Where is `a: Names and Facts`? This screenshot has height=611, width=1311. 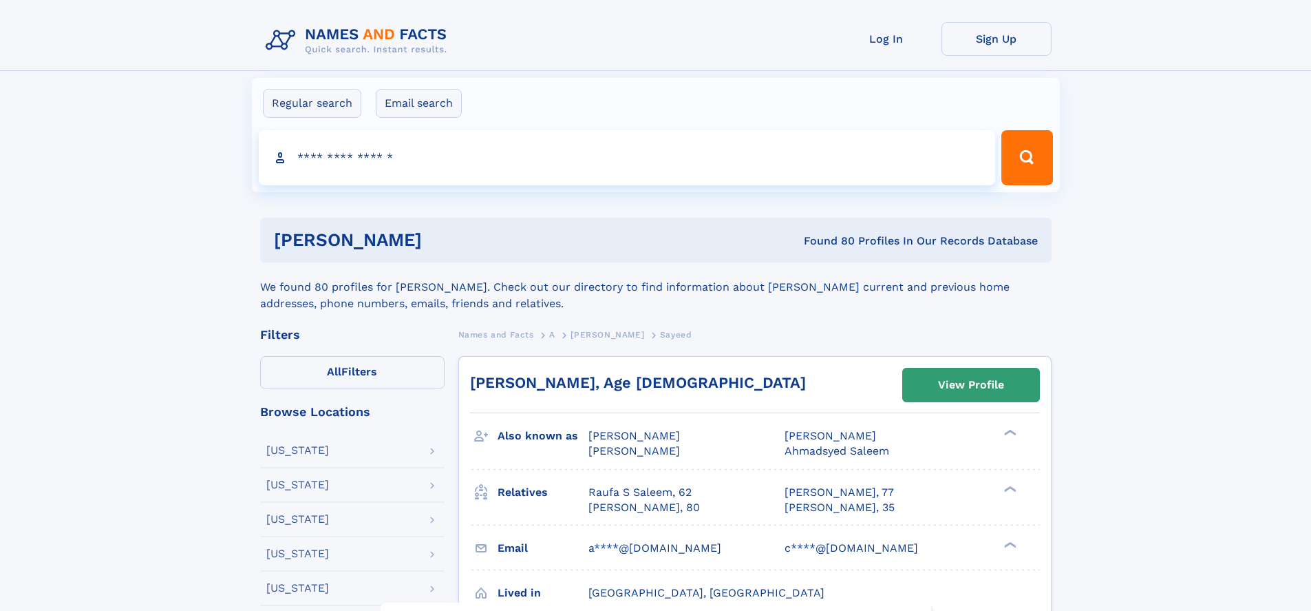
a: Names and Facts is located at coordinates (496, 334).